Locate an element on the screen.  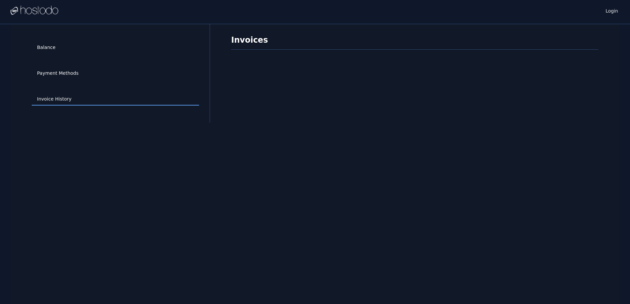
a: Invoice History is located at coordinates (115, 99).